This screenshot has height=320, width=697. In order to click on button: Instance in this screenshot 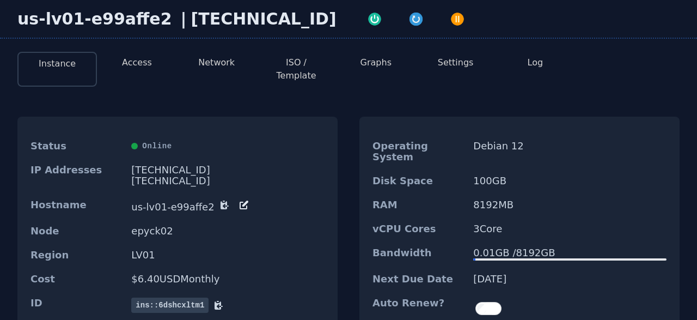, I will do `click(57, 64)`.